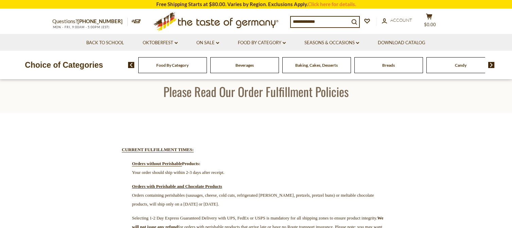 This screenshot has width=512, height=228. What do you see at coordinates (389, 65) in the screenshot?
I see `span: Breads` at bounding box center [389, 65].